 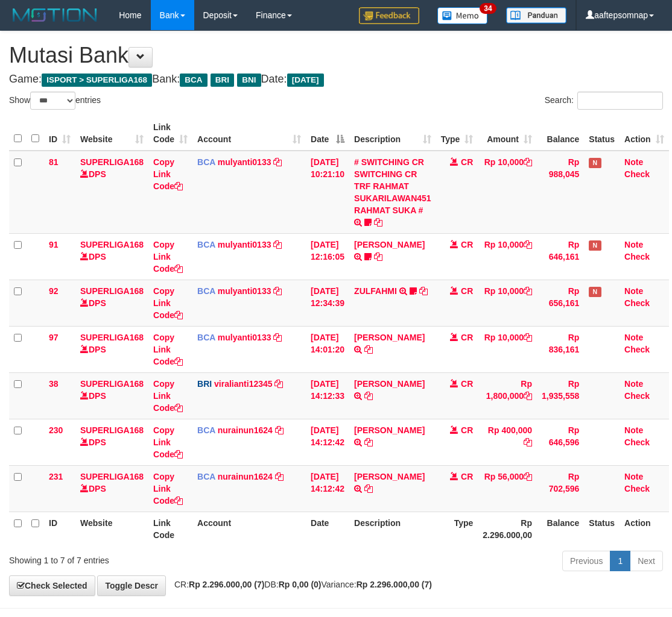 I want to click on a: Previous, so click(x=586, y=561).